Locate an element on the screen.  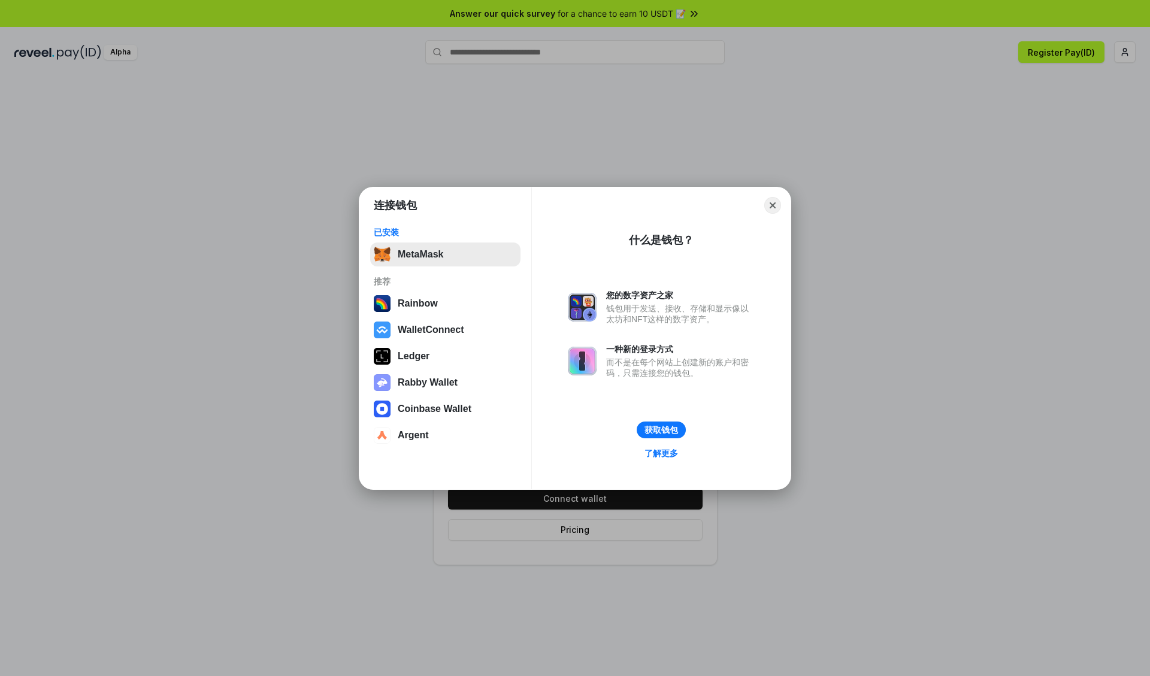
img: svg+xml,%3Csvg%20xmlns%3D%22http%3A%2F%2Fwww.w3.org%2F2000%2Fsvg%22%20width%3D%2228%22%20height%3... is located at coordinates (382, 356).